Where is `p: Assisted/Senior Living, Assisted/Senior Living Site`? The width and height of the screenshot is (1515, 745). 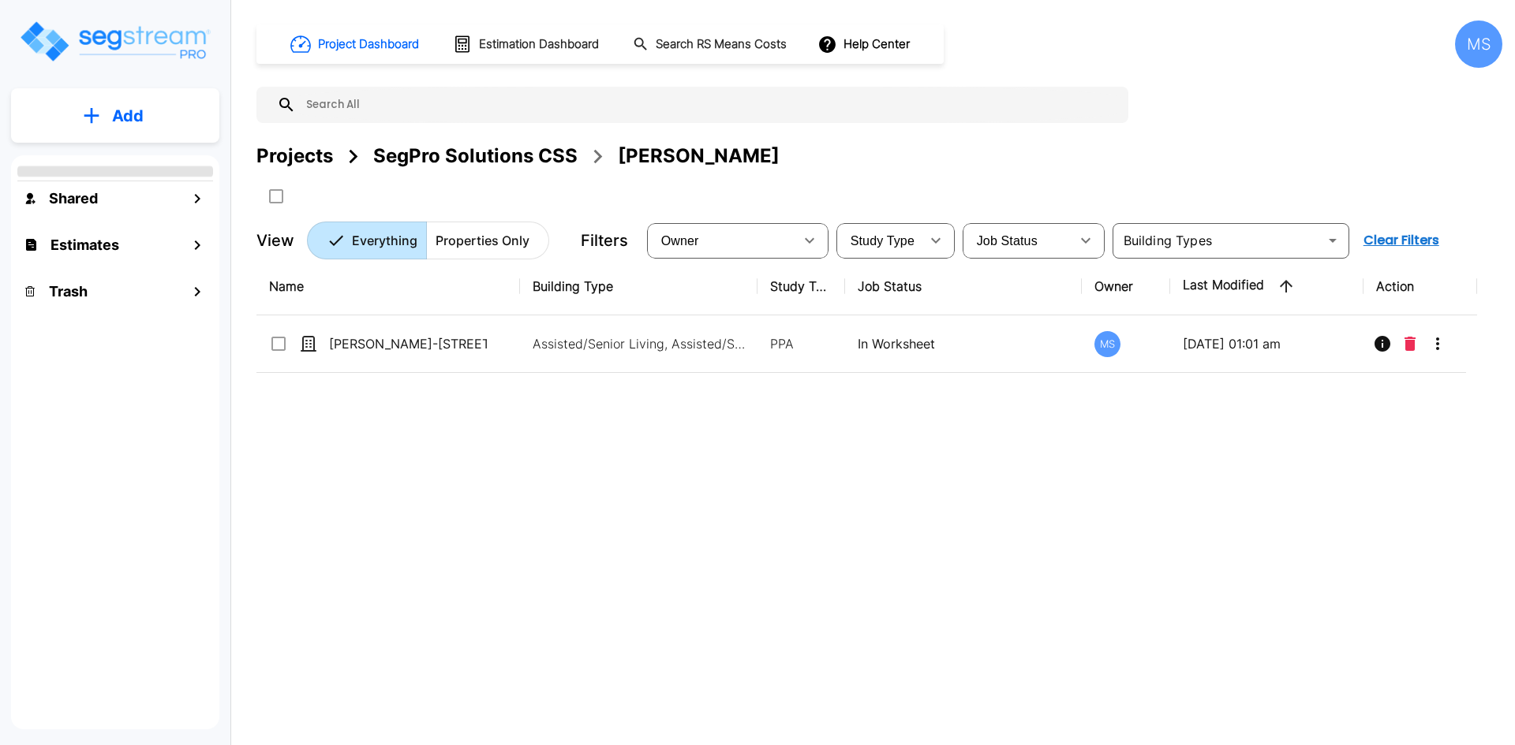 p: Assisted/Senior Living, Assisted/Senior Living Site is located at coordinates (639, 344).